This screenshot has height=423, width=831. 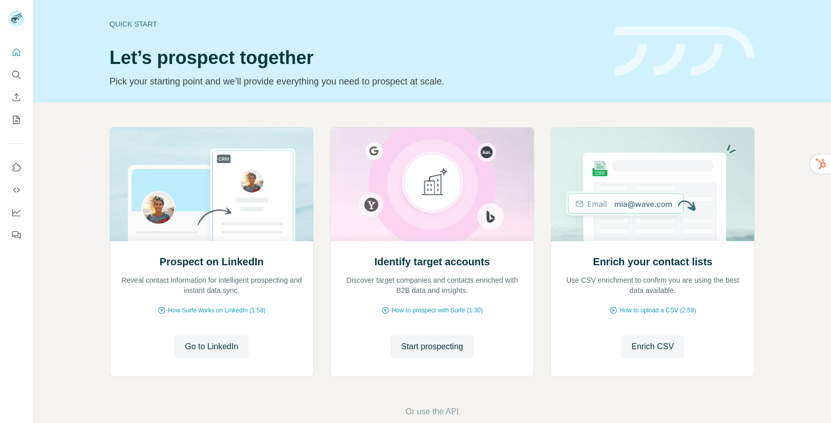 What do you see at coordinates (211, 285) in the screenshot?
I see `p: Reveal contact information for intelligent prospecting and instant data sync.` at bounding box center [211, 285].